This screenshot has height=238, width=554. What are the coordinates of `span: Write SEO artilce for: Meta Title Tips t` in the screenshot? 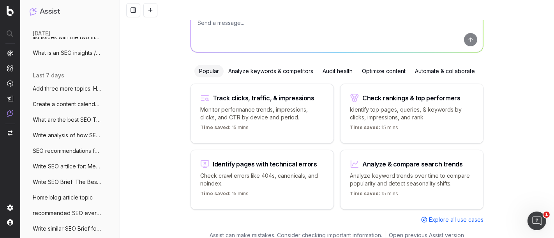 It's located at (67, 167).